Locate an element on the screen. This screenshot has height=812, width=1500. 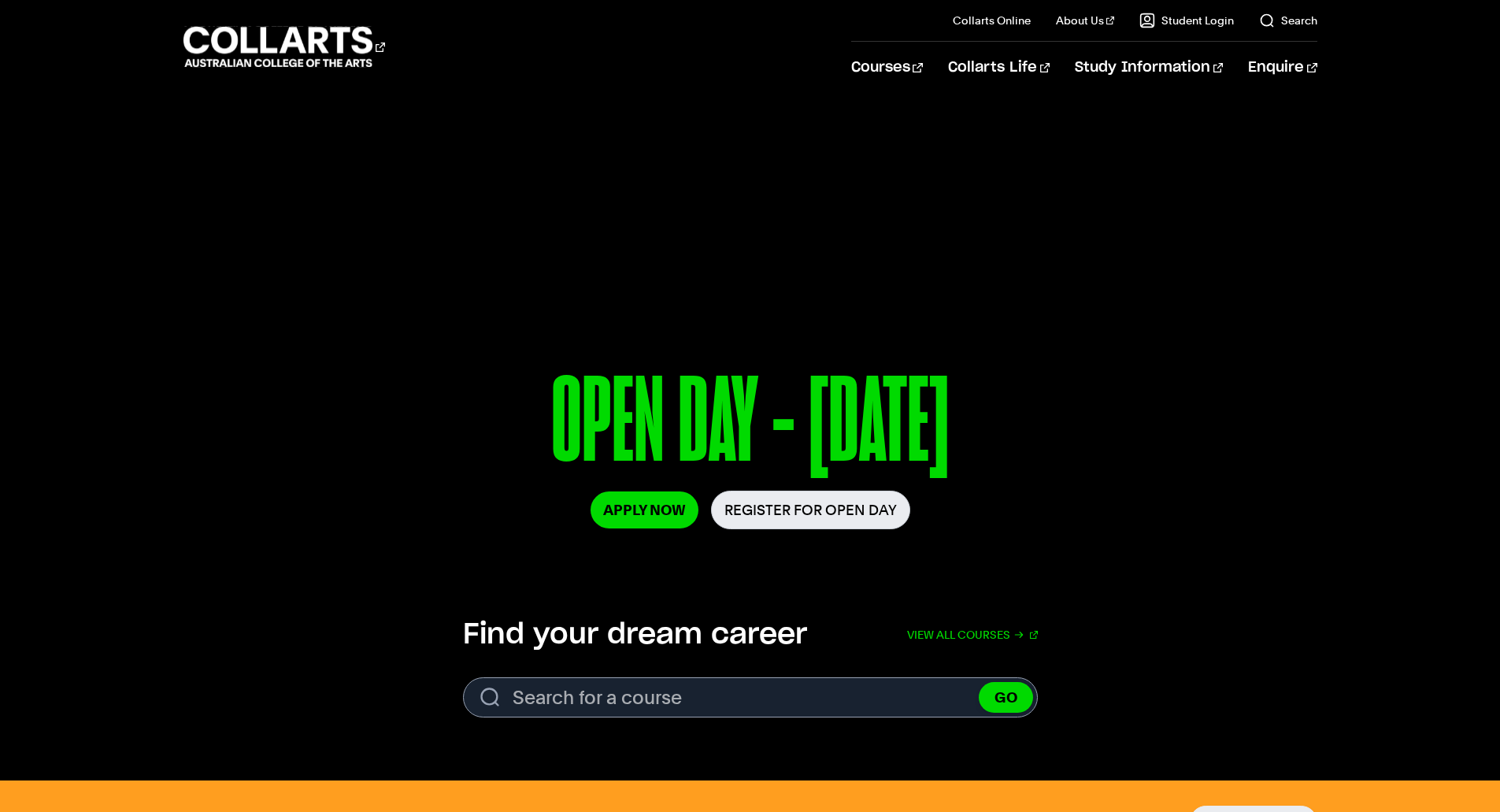
input: Search for a course is located at coordinates (750, 697).